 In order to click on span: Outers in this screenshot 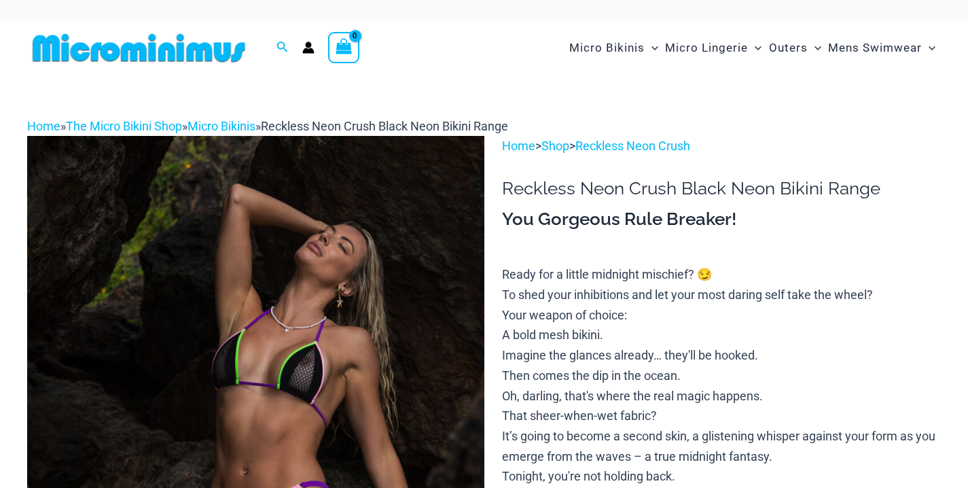, I will do `click(788, 48)`.